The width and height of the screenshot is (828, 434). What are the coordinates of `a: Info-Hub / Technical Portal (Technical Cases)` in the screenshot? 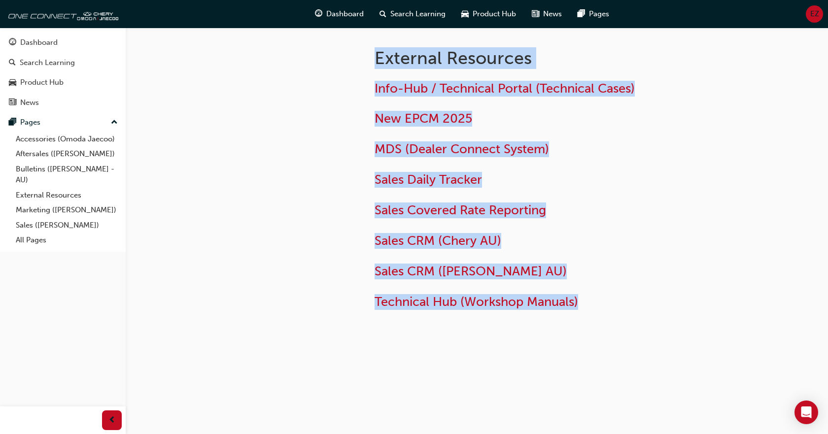 It's located at (505, 88).